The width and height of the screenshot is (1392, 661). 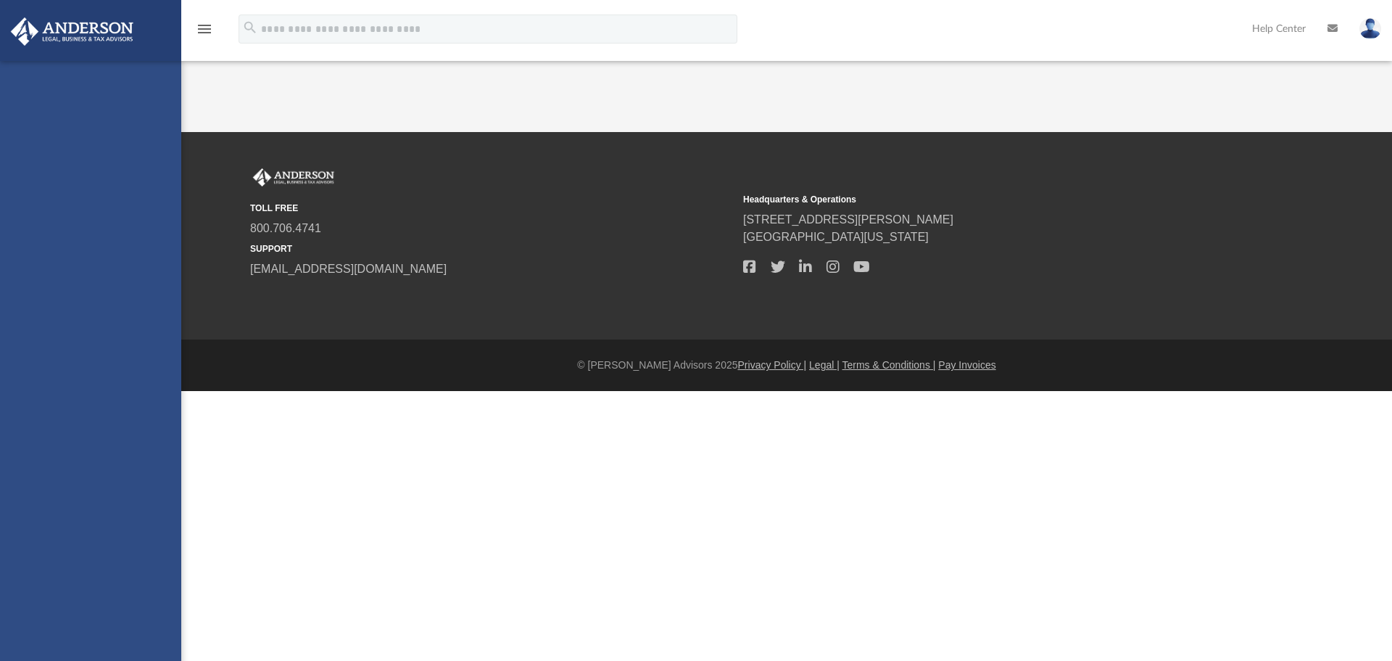 What do you see at coordinates (967, 365) in the screenshot?
I see `a: Pay Invoices` at bounding box center [967, 365].